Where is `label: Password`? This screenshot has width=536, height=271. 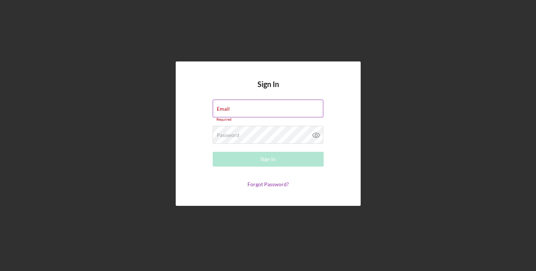 label: Password is located at coordinates (228, 135).